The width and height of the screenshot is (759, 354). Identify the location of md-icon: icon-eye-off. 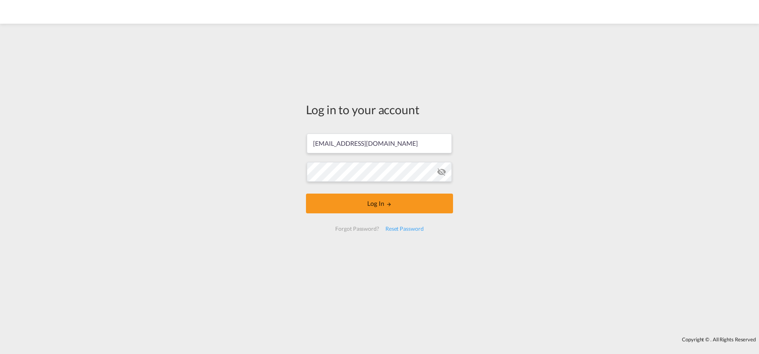
(442, 172).